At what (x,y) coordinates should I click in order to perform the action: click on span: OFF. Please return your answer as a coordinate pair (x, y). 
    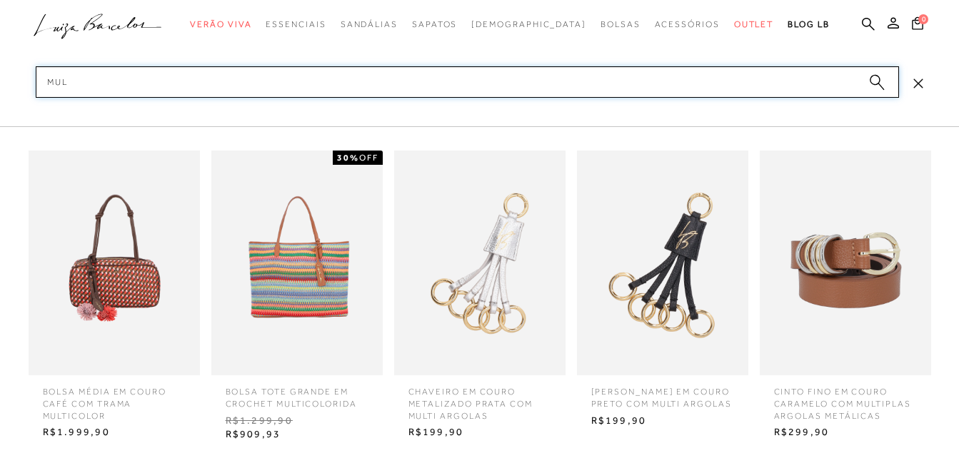
    Looking at the image, I should click on (368, 158).